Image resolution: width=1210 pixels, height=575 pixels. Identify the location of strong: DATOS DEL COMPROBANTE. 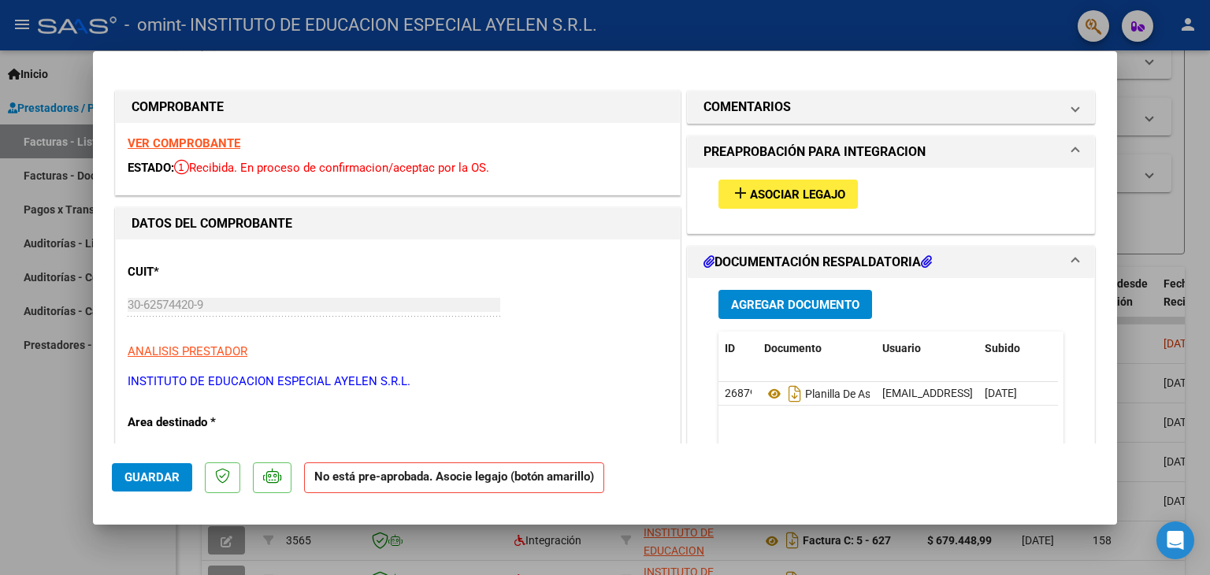
(212, 223).